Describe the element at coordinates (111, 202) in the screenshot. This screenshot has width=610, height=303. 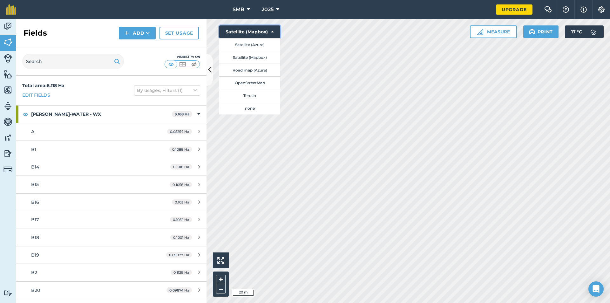
I see `a: B160.103 Ha` at that location.